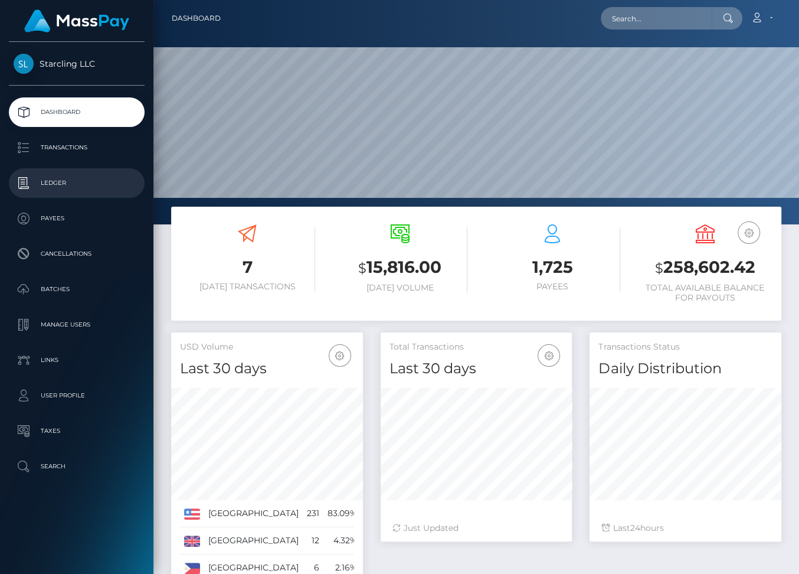 The image size is (799, 574). Describe the element at coordinates (552, 267) in the screenshot. I see `h3: 1,725` at that location.